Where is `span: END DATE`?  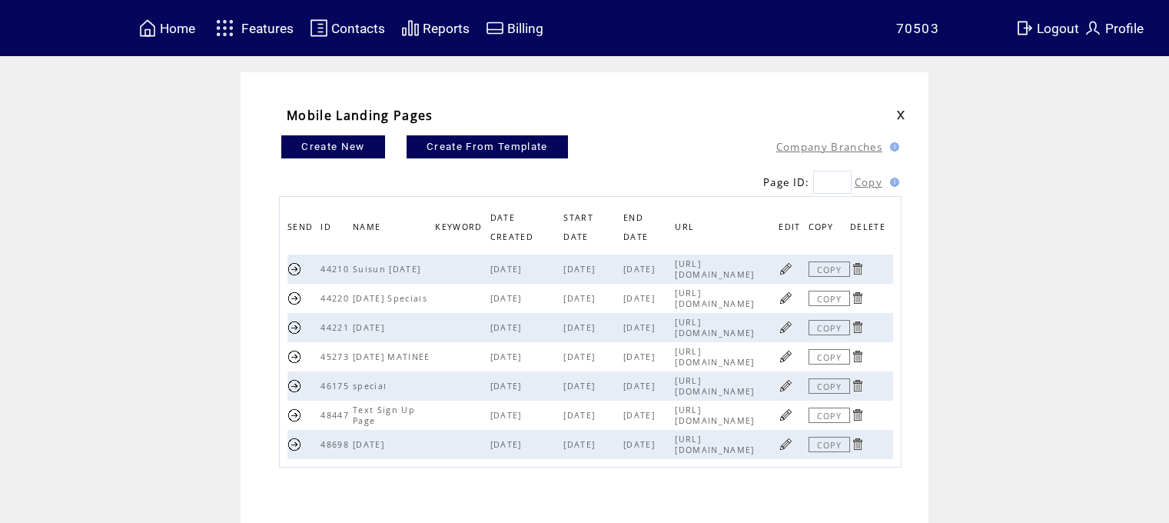 span: END DATE is located at coordinates (637, 229).